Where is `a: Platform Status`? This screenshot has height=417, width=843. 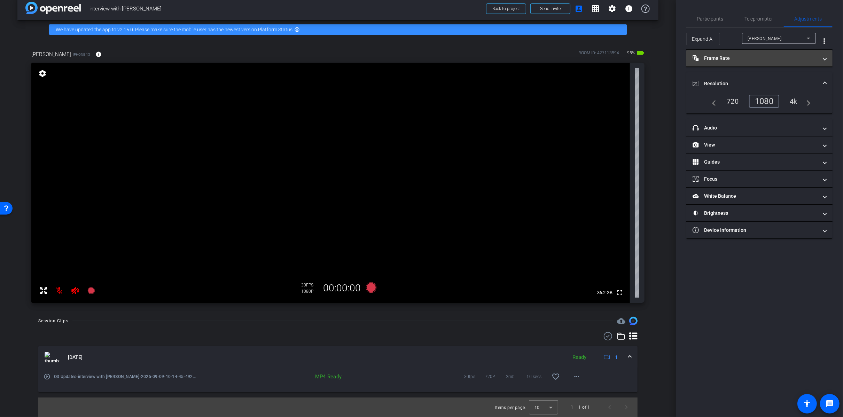 a: Platform Status is located at coordinates (275, 30).